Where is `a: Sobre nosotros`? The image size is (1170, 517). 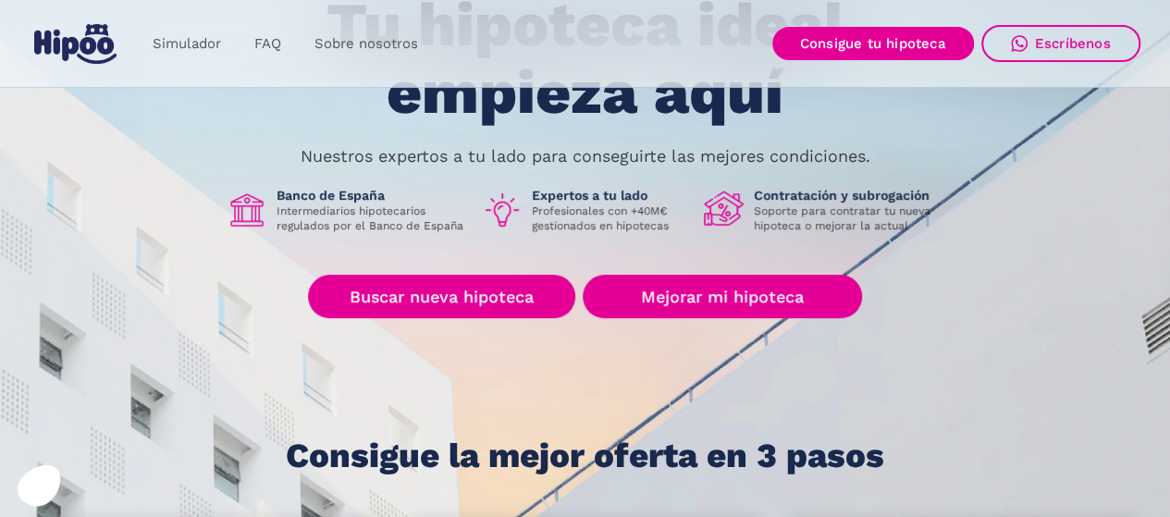 a: Sobre nosotros is located at coordinates (366, 43).